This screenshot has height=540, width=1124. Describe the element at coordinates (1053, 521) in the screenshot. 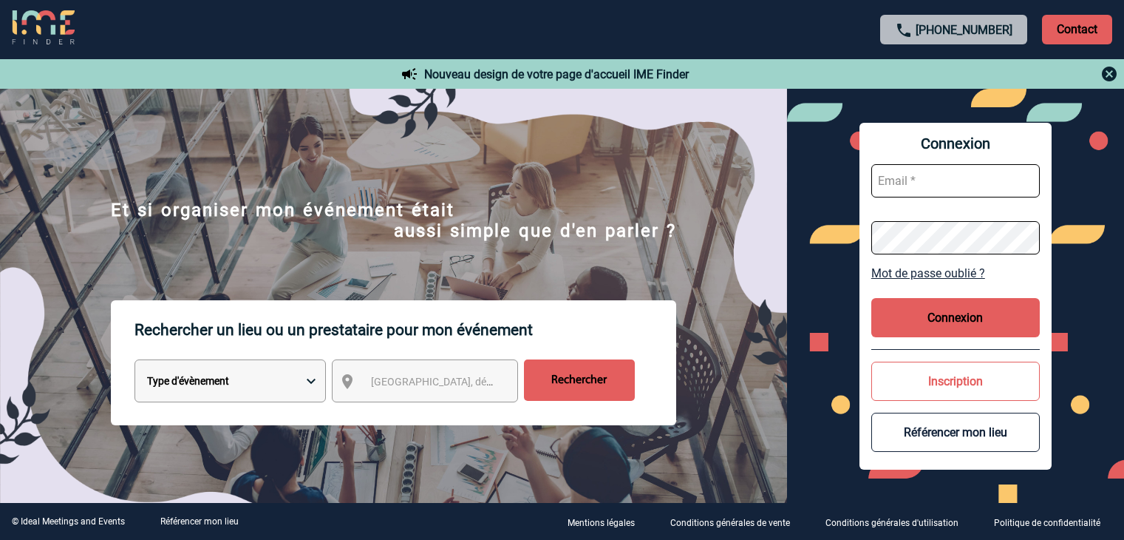

I see `a: Politique de confidentialité` at that location.